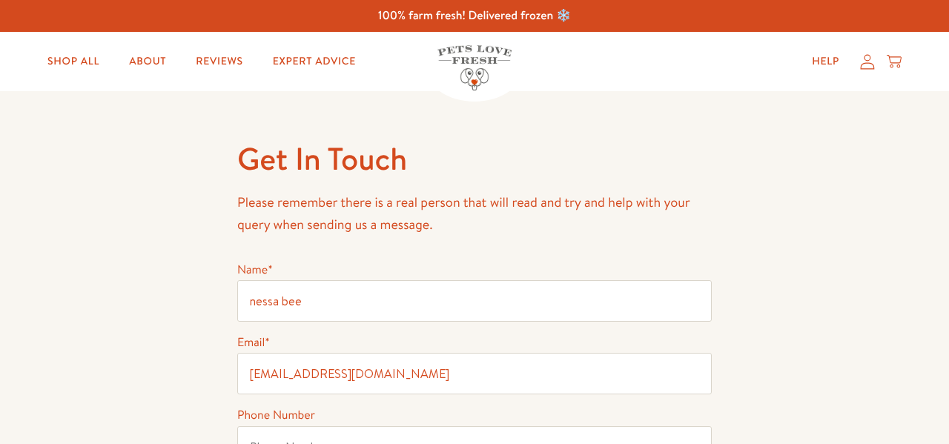 The height and width of the screenshot is (444, 949). Describe the element at coordinates (73, 62) in the screenshot. I see `a: Shop All` at that location.